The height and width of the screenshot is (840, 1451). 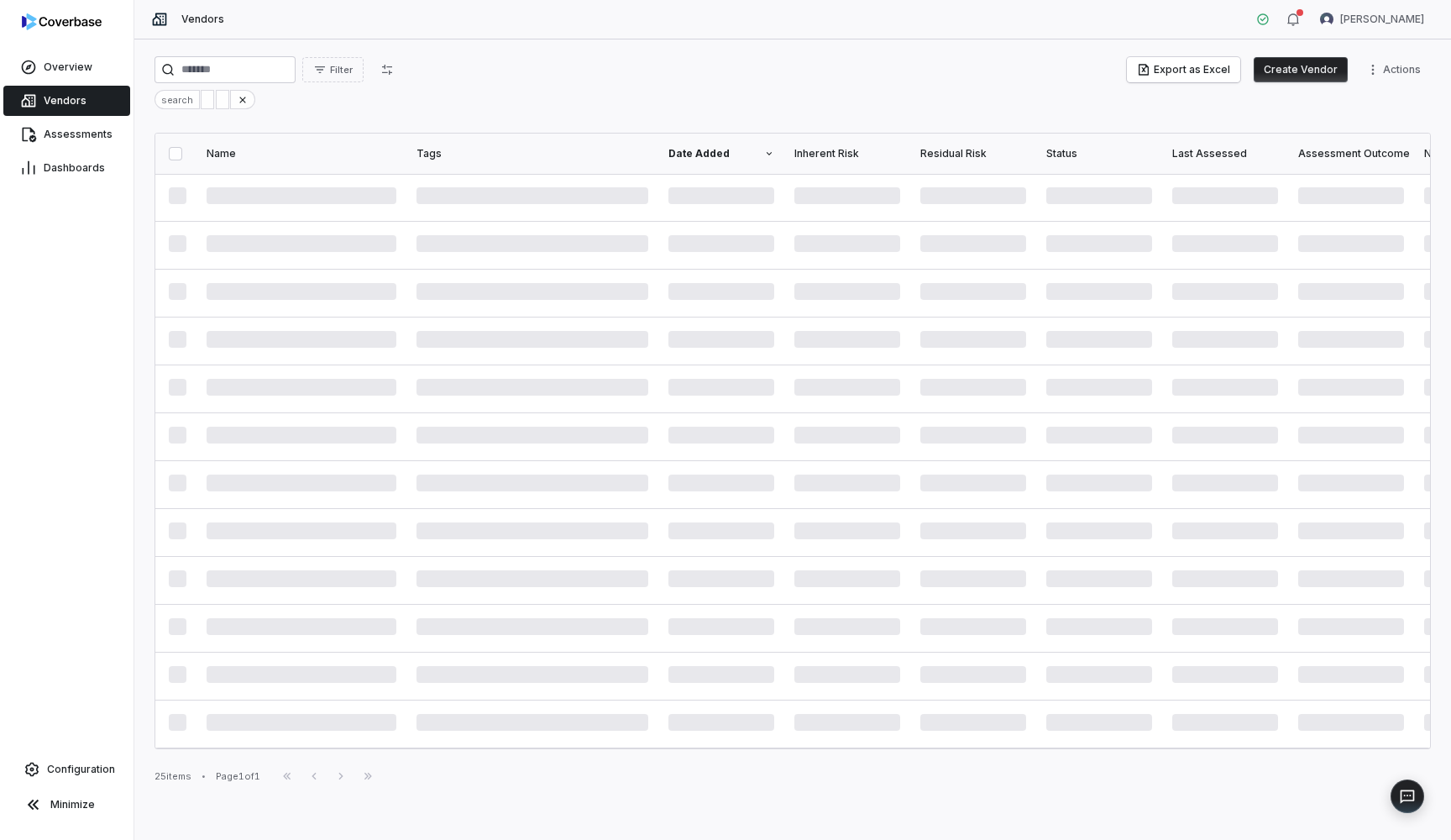 I want to click on div: Date Added, so click(x=721, y=153).